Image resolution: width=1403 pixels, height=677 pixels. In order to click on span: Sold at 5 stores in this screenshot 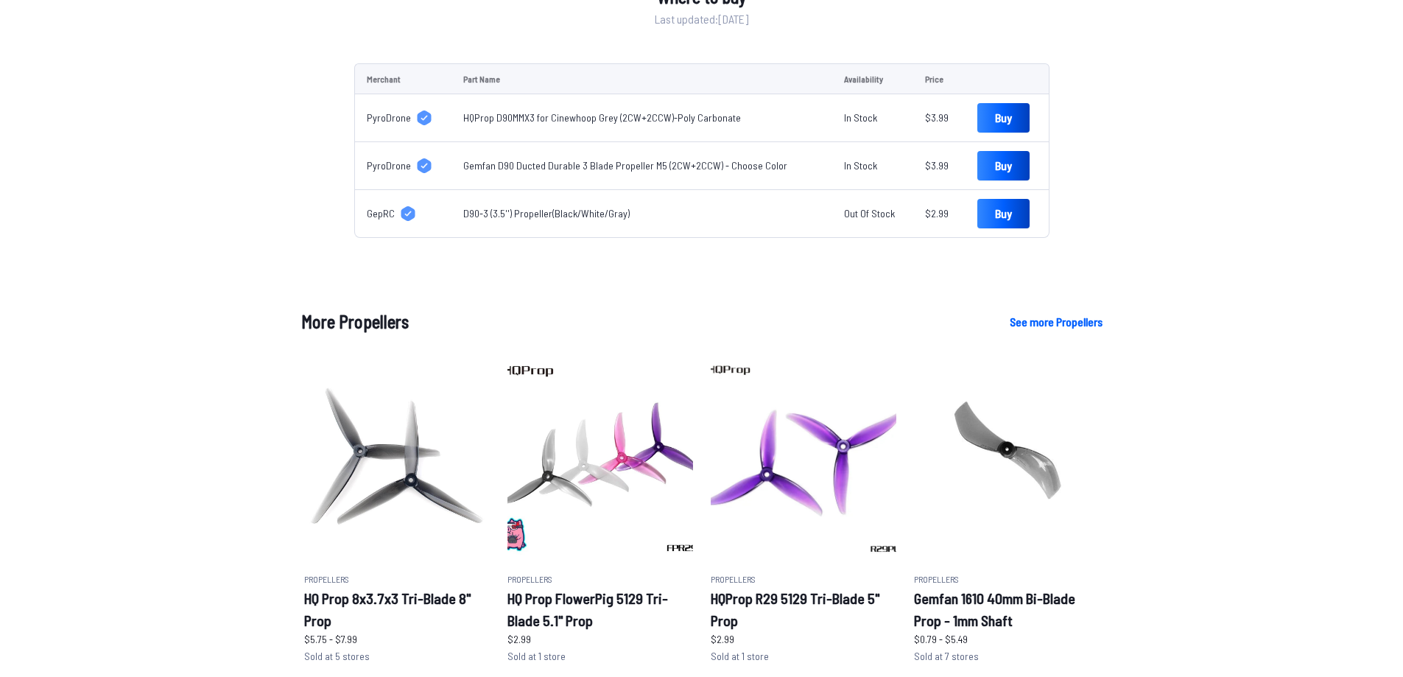, I will do `click(337, 656)`.